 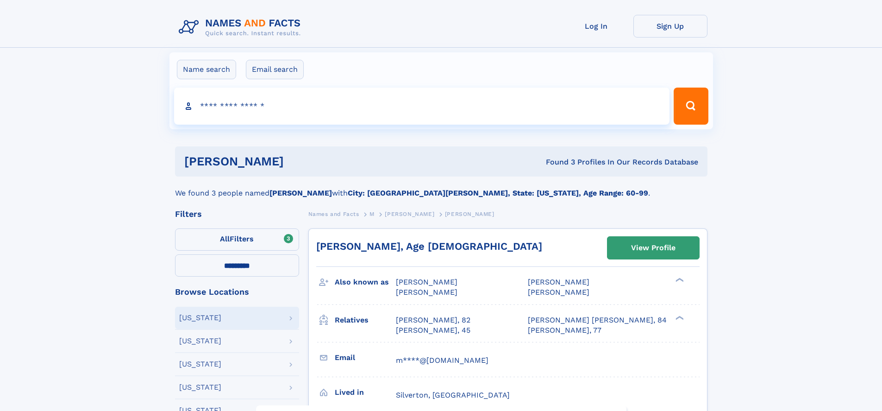 I want to click on h3: Lived in, so click(x=365, y=392).